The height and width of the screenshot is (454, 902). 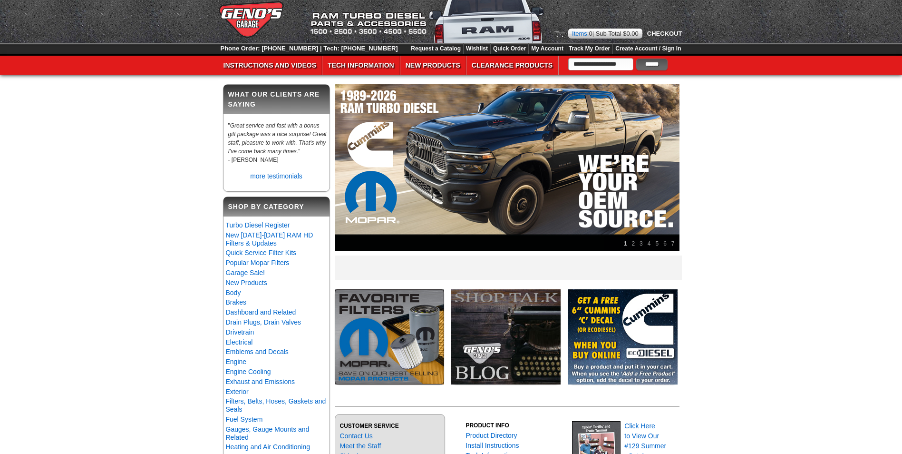 What do you see at coordinates (648, 49) in the screenshot?
I see `a: Create Account / Sign In` at bounding box center [648, 49].